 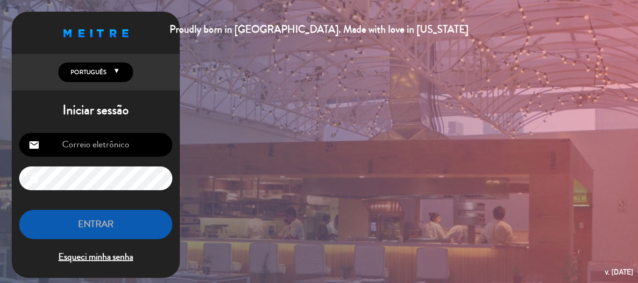 What do you see at coordinates (96, 145) in the screenshot?
I see `input: Correio eletrônico` at bounding box center [96, 145].